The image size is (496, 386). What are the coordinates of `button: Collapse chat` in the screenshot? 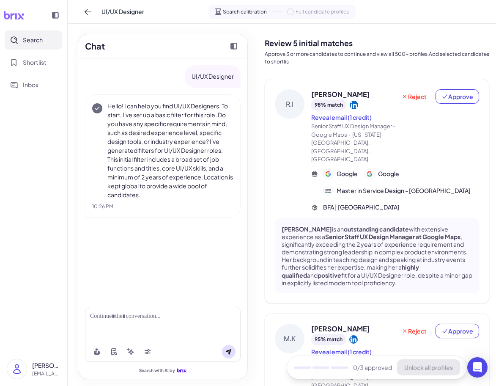 It's located at (234, 46).